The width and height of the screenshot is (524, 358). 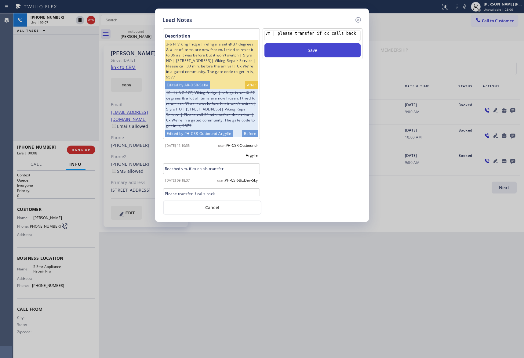 What do you see at coordinates (211, 168) in the screenshot?
I see `div: Reached vm. if cx cb pls transfer` at bounding box center [211, 168].